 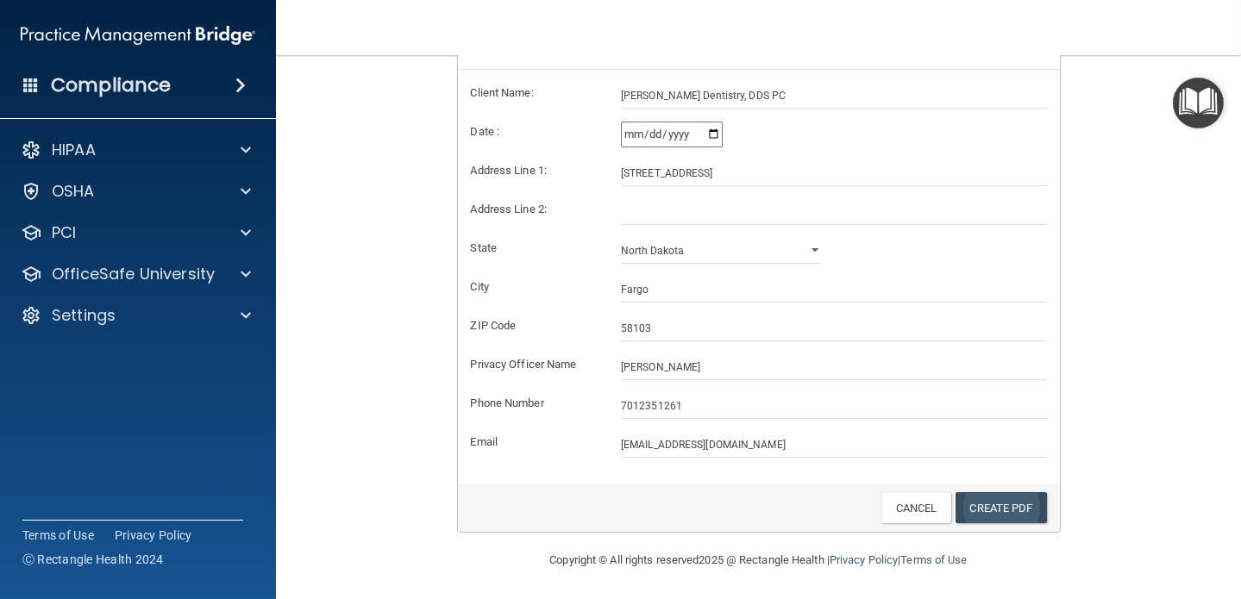 What do you see at coordinates (110, 85) in the screenshot?
I see `h4: Compliance` at bounding box center [110, 85].